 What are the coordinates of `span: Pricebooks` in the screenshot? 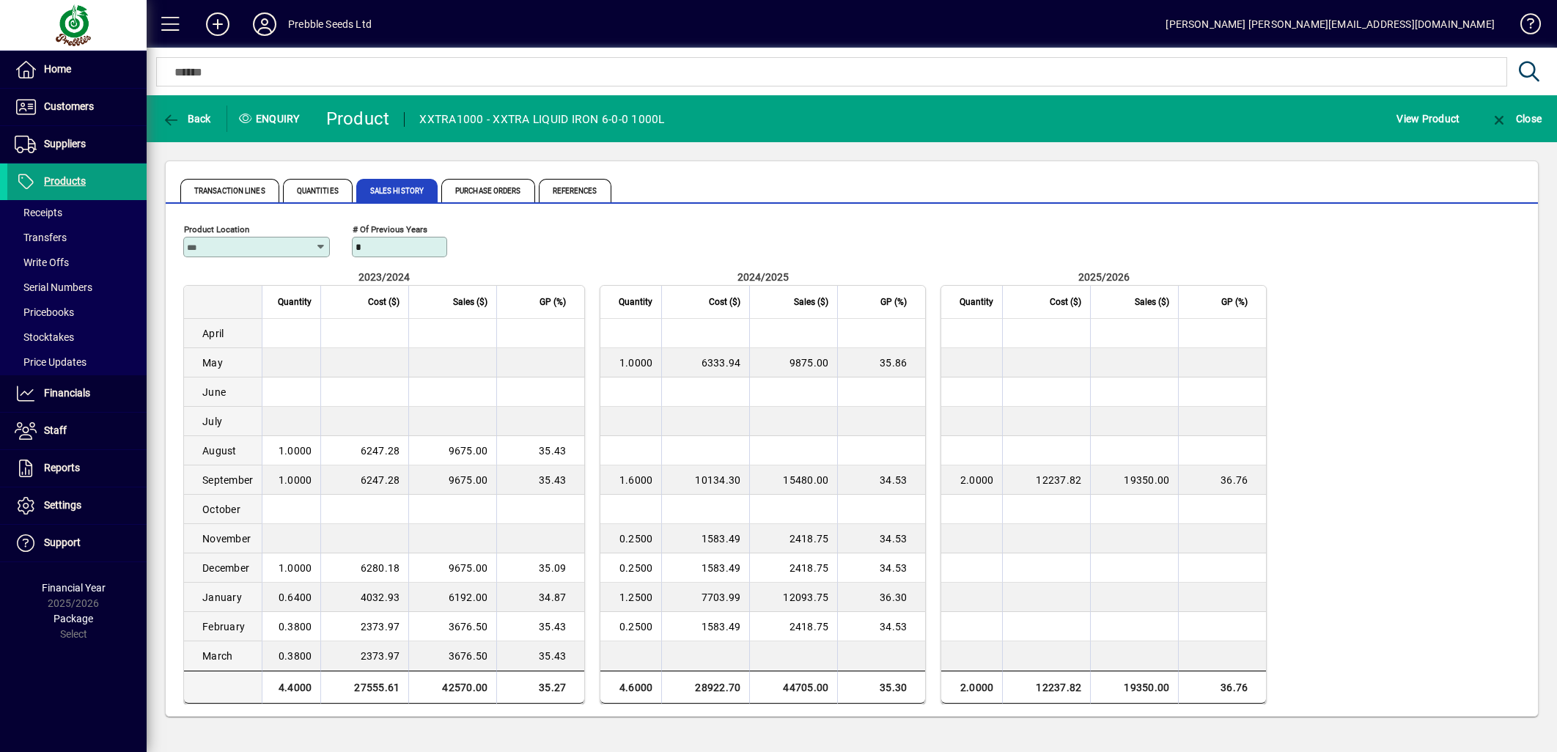 It's located at (44, 312).